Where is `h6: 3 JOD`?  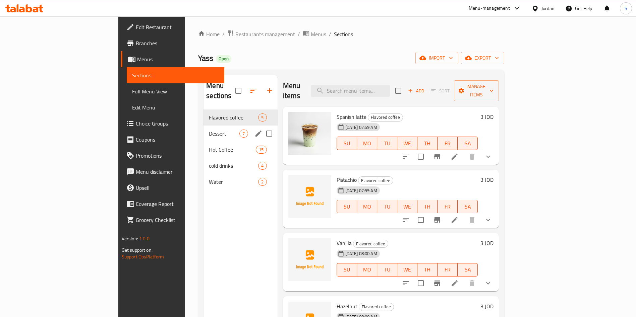
h6: 3 JOD is located at coordinates (486, 243).